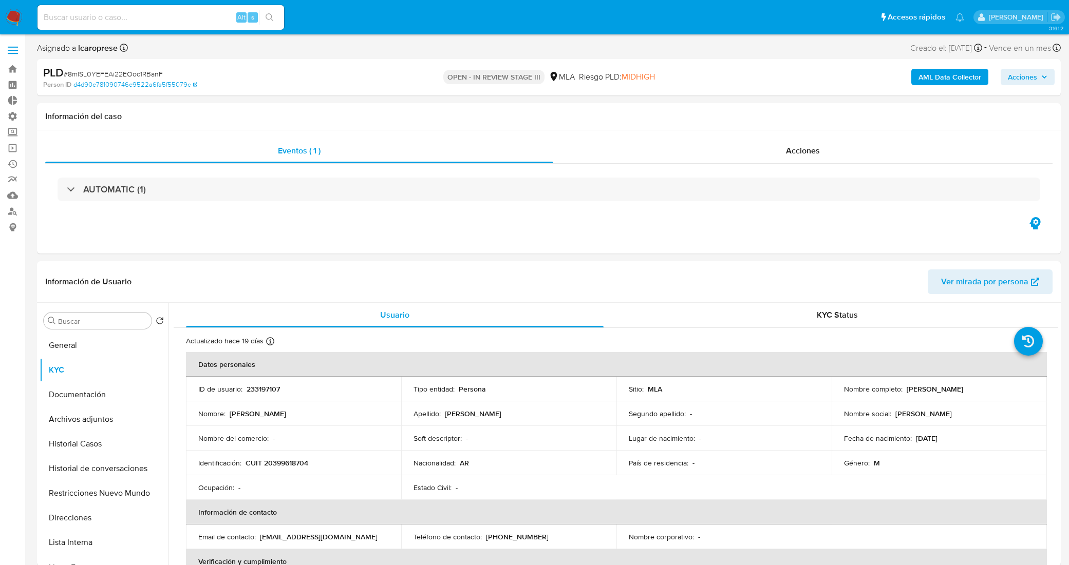 This screenshot has width=1069, height=565. What do you see at coordinates (53, 72) in the screenshot?
I see `b: PLD` at bounding box center [53, 72].